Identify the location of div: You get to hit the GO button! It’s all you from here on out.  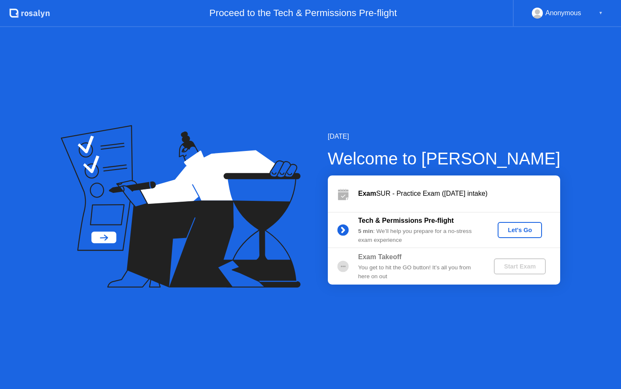
(419, 272).